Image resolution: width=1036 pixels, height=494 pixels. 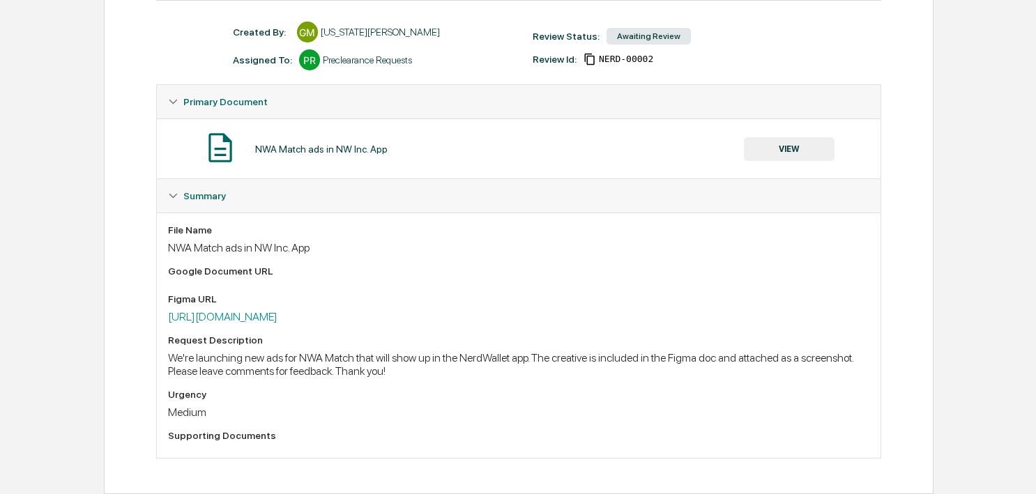 What do you see at coordinates (204, 196) in the screenshot?
I see `span: Summary` at bounding box center [204, 196].